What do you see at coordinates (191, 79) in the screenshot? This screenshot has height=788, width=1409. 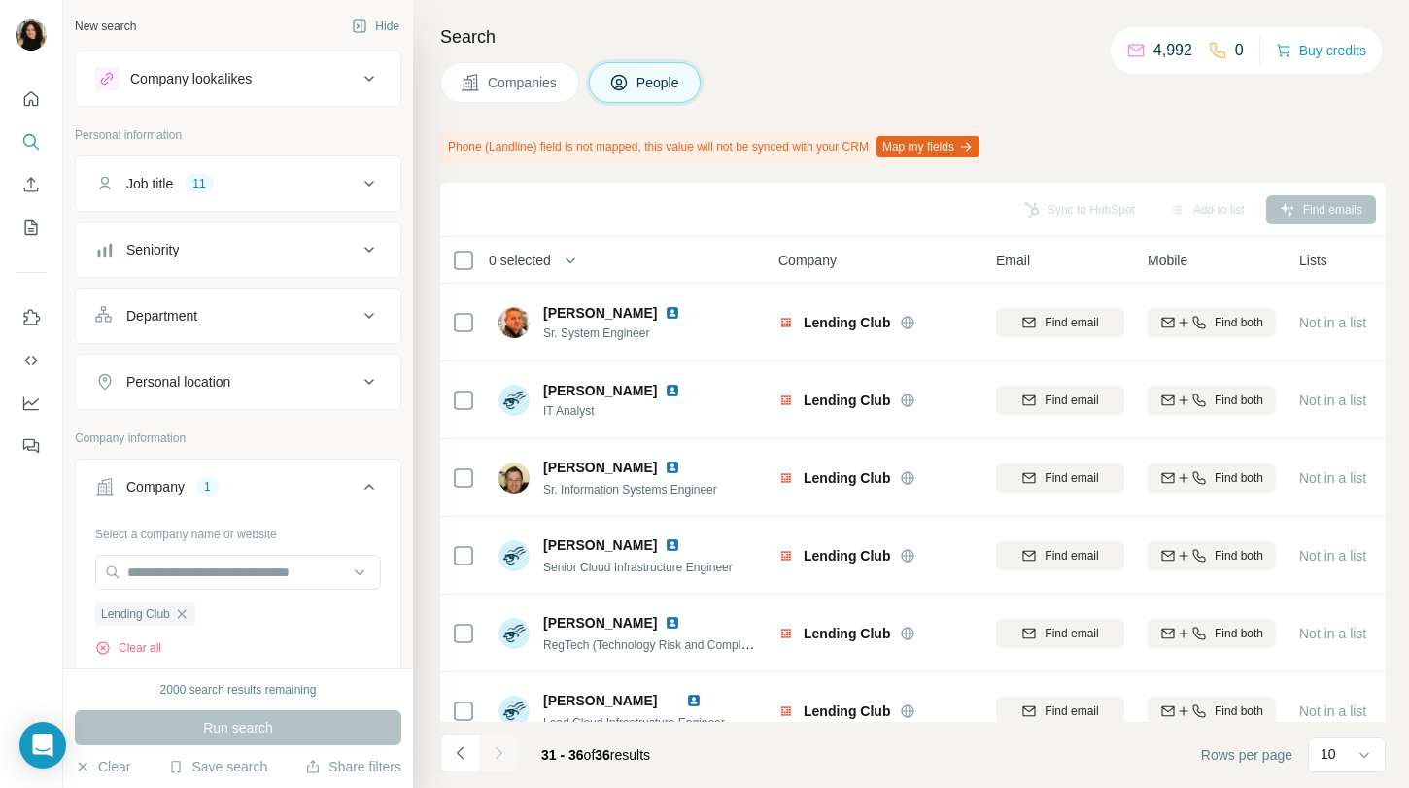 I see `div: Company lookalikes` at bounding box center [191, 79].